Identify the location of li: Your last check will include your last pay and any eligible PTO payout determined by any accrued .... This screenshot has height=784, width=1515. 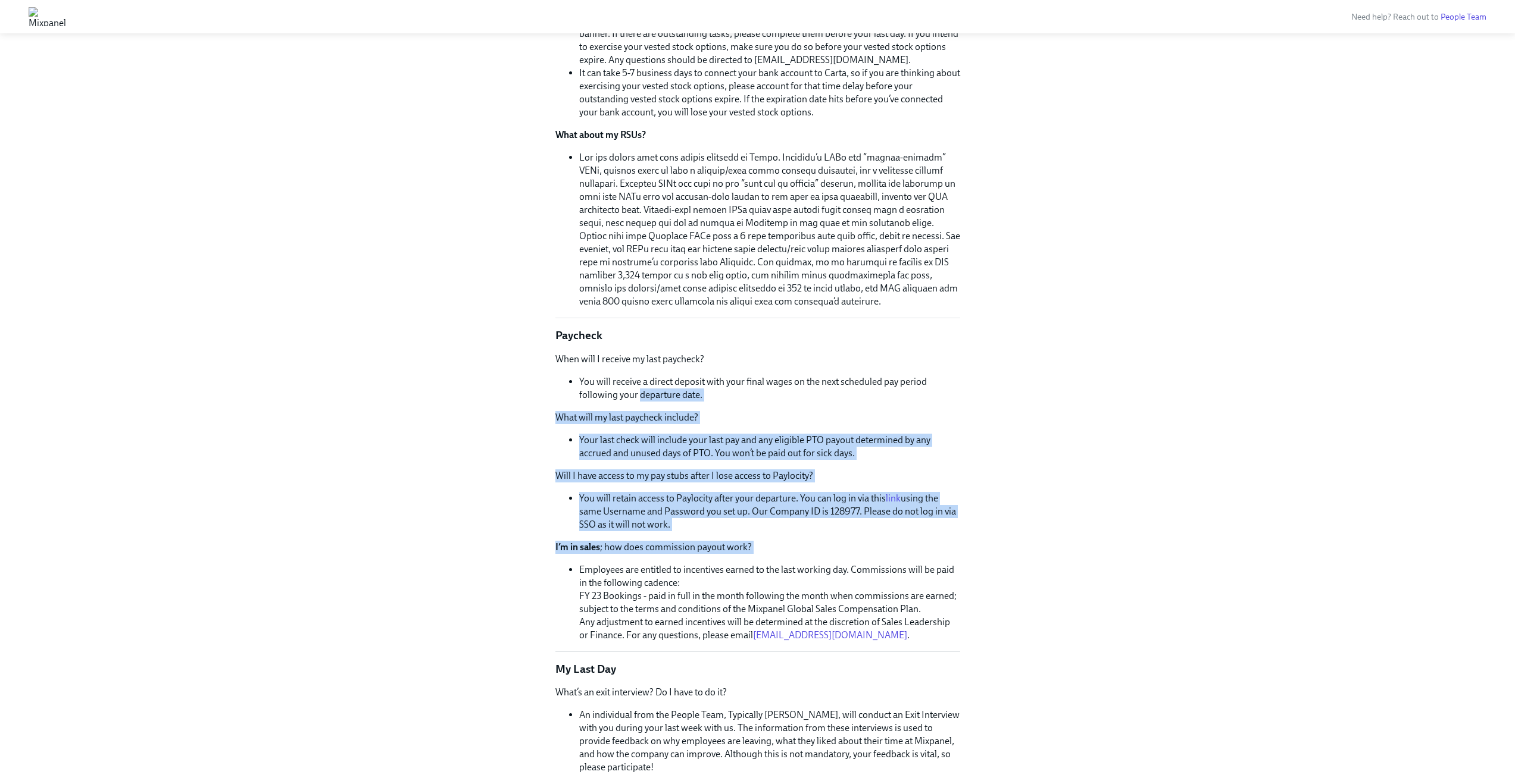
(769, 447).